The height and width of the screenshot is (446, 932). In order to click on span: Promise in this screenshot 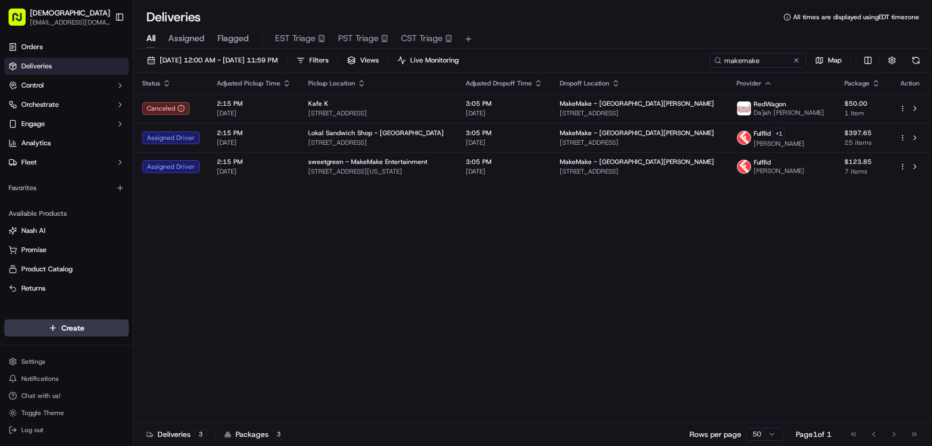, I will do `click(34, 250)`.